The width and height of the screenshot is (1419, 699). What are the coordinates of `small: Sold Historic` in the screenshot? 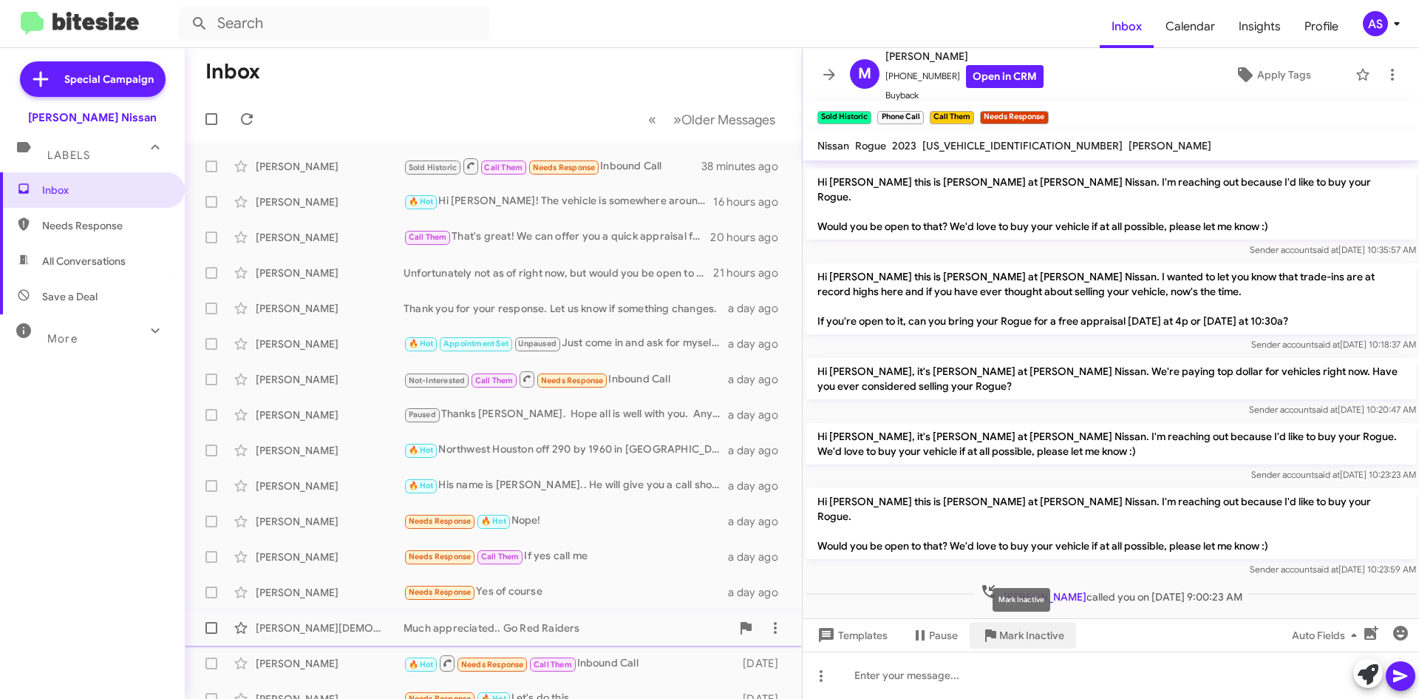 It's located at (844, 118).